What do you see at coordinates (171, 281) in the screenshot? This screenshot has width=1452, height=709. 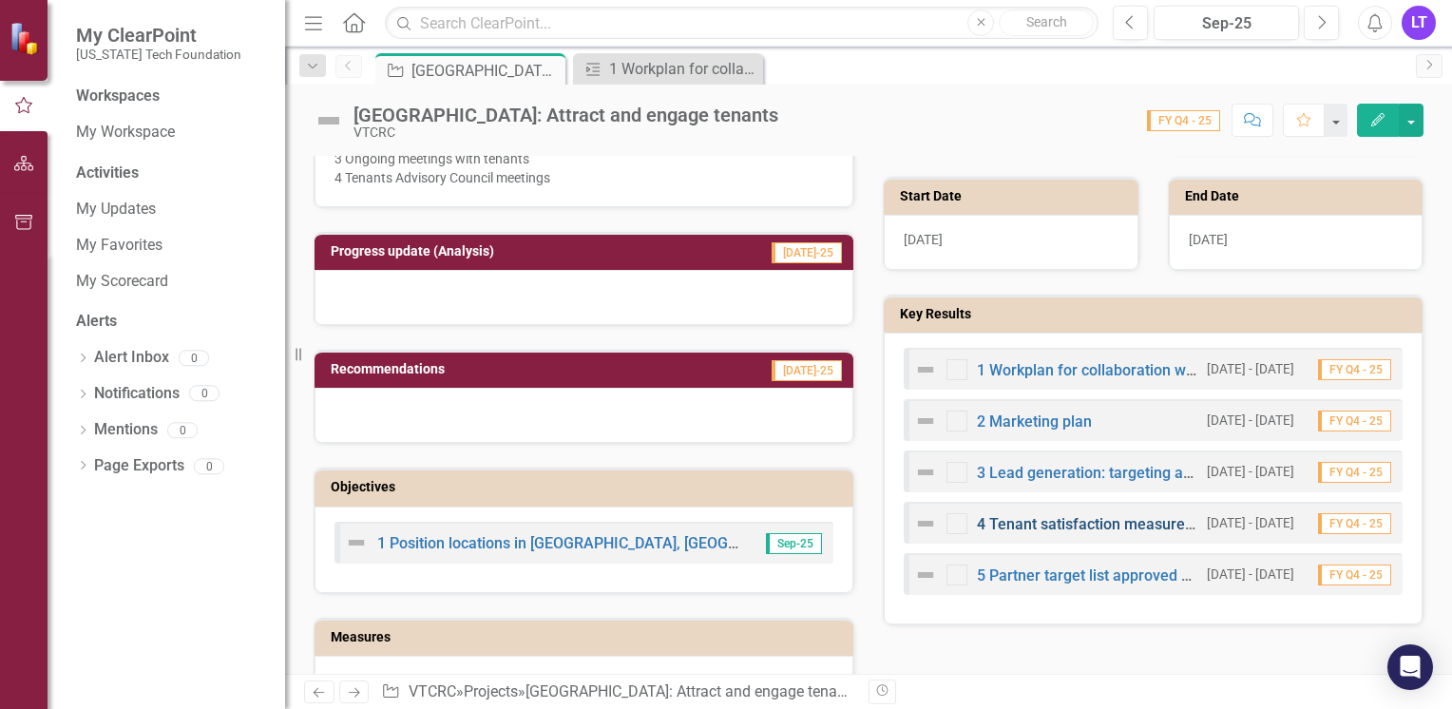 I see `a: My Scorecard` at bounding box center [171, 281].